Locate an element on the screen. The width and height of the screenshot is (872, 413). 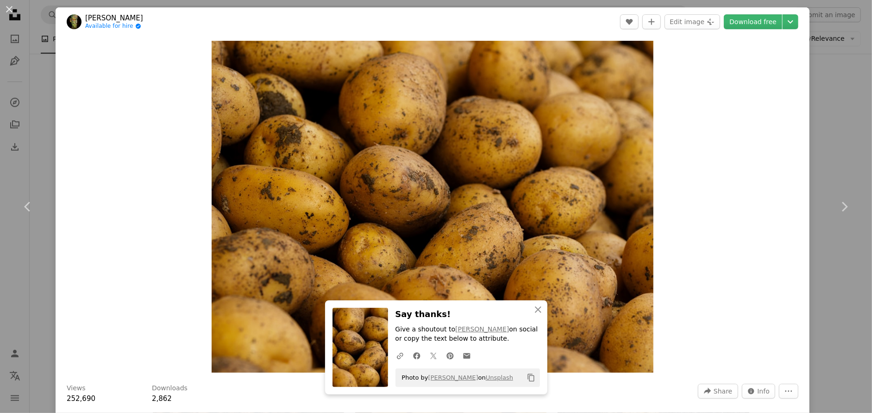
a: Go to engin akyurt's profile is located at coordinates (74, 22).